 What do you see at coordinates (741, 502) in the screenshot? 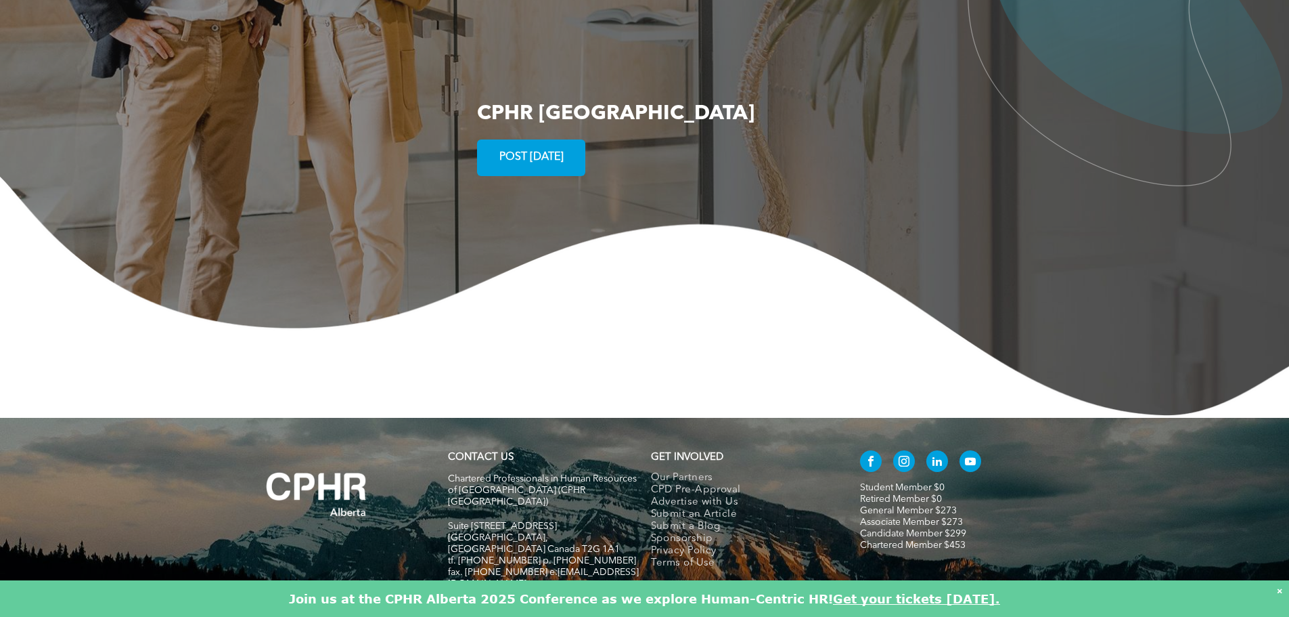
I see `a: Advertise with Us` at bounding box center [741, 502].